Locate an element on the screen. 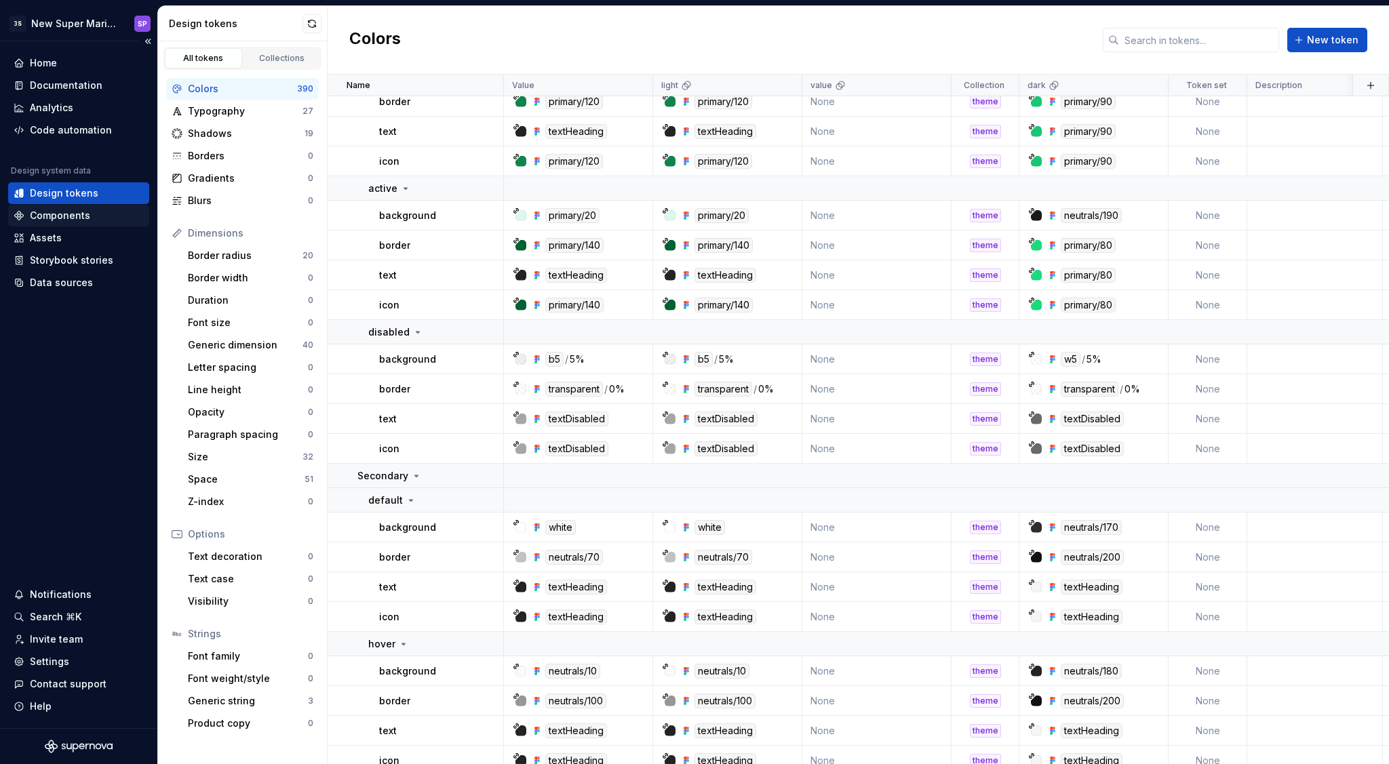 The width and height of the screenshot is (1389, 764). p: Token set is located at coordinates (1207, 85).